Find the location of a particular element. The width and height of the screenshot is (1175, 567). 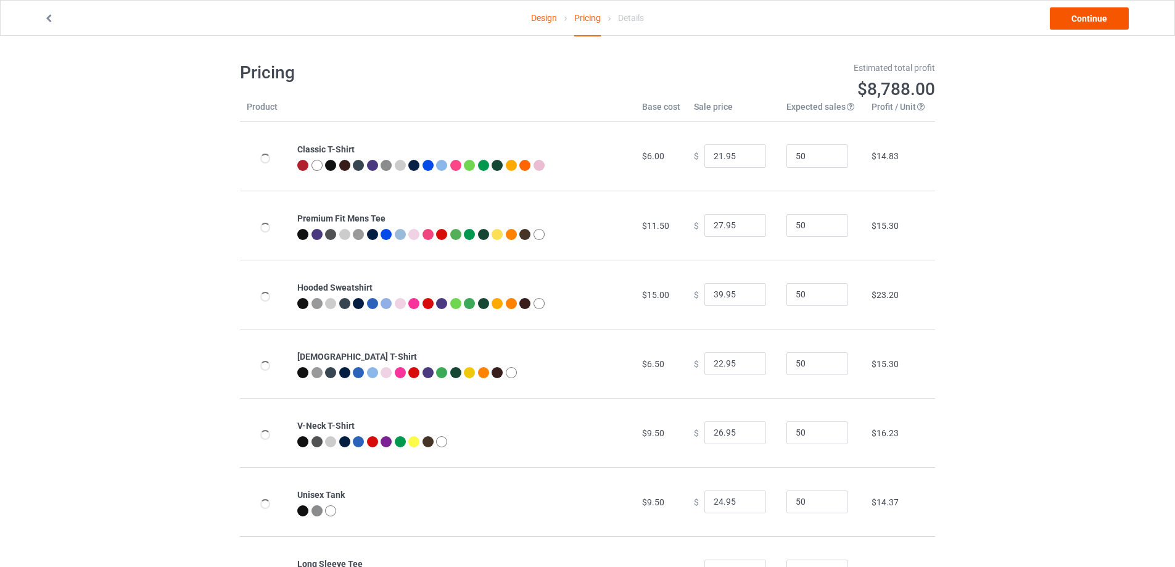

span: $6.50 is located at coordinates (653, 364).